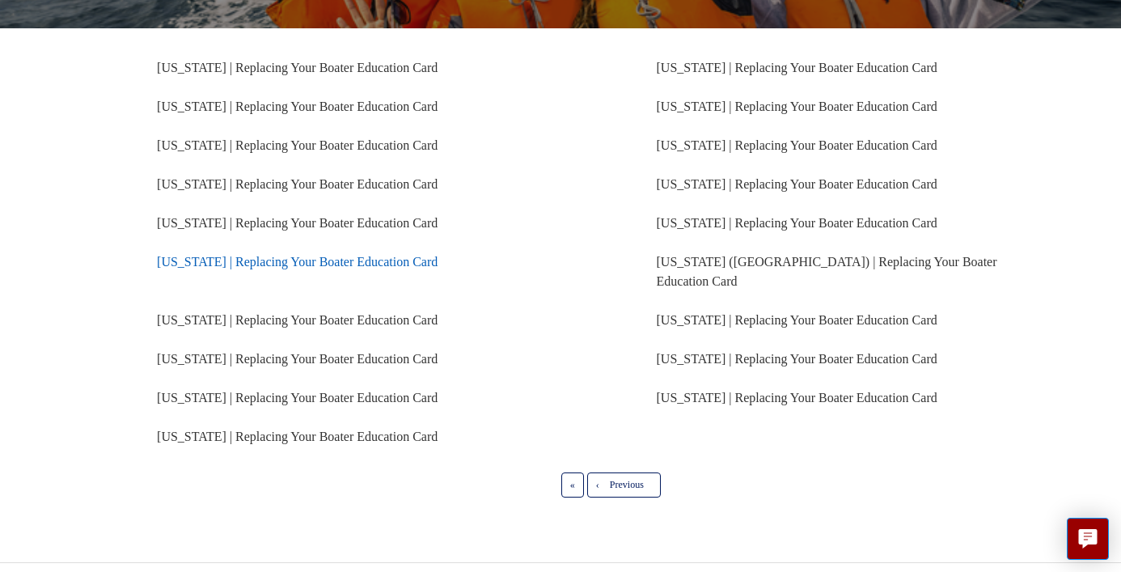 This screenshot has height=572, width=1121. Describe the element at coordinates (624, 484) in the screenshot. I see `a: Previous` at that location.